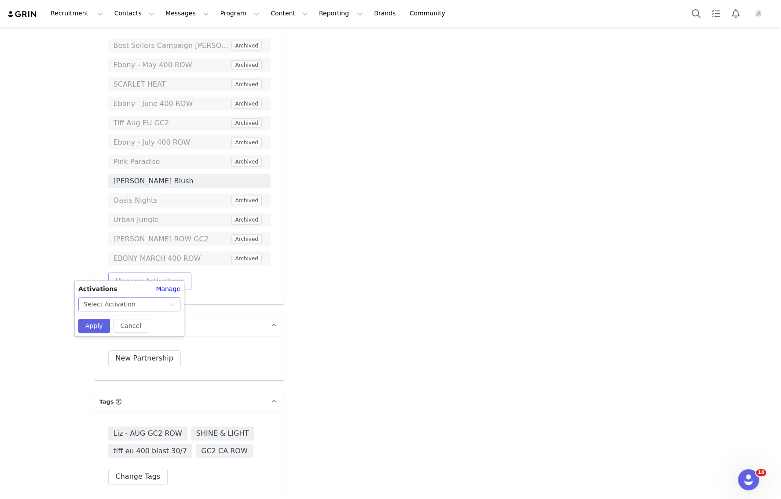  What do you see at coordinates (150, 282) in the screenshot?
I see `button: Manage Activations` at bounding box center [150, 282].